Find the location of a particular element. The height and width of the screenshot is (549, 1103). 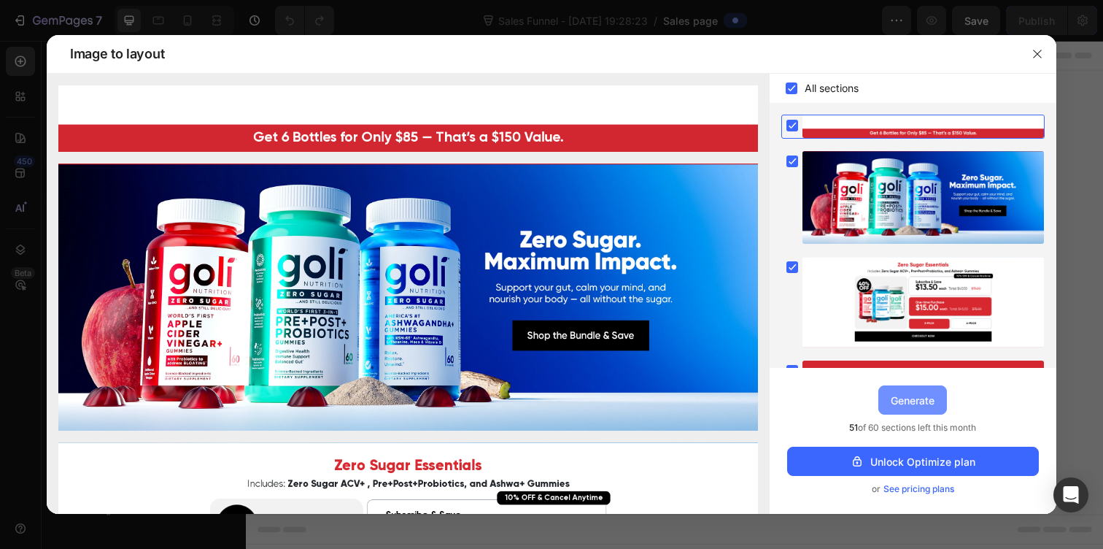

button: Explore templates is located at coordinates (525, 307).